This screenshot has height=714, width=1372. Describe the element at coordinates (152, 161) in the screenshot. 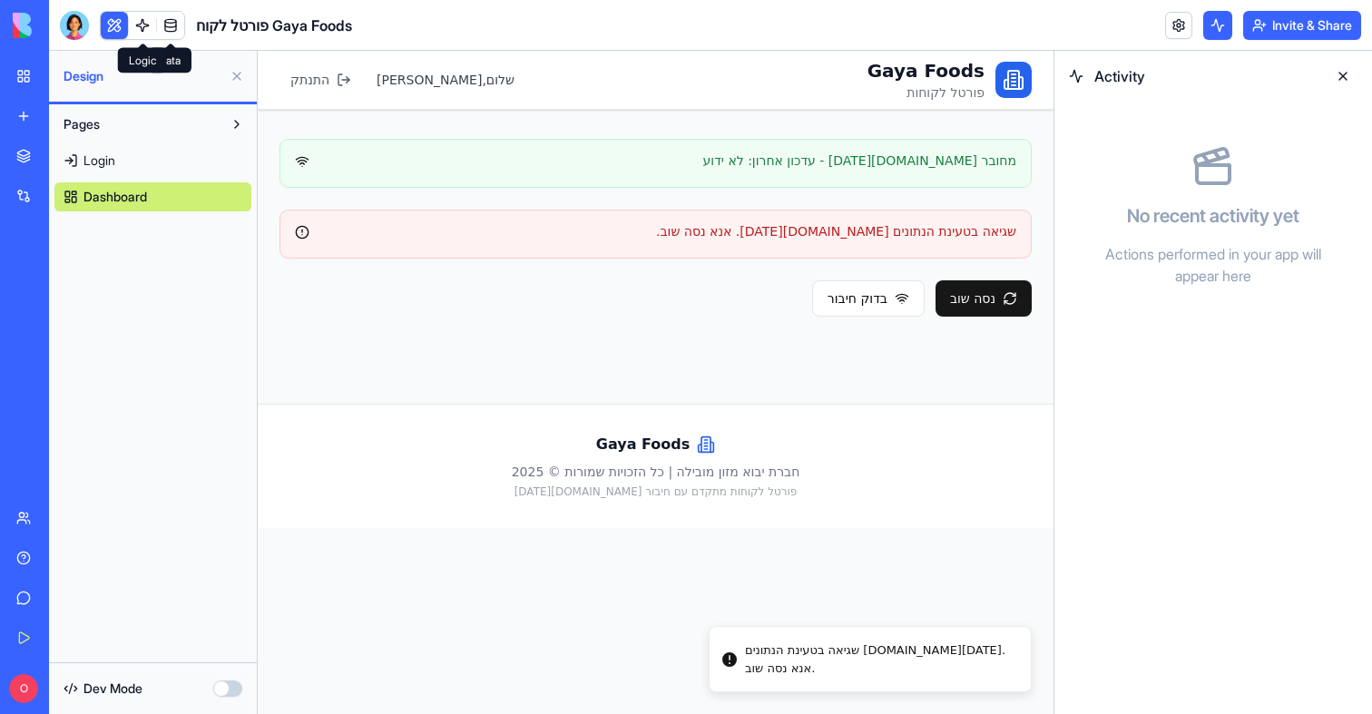

I see `a: Login` at that location.